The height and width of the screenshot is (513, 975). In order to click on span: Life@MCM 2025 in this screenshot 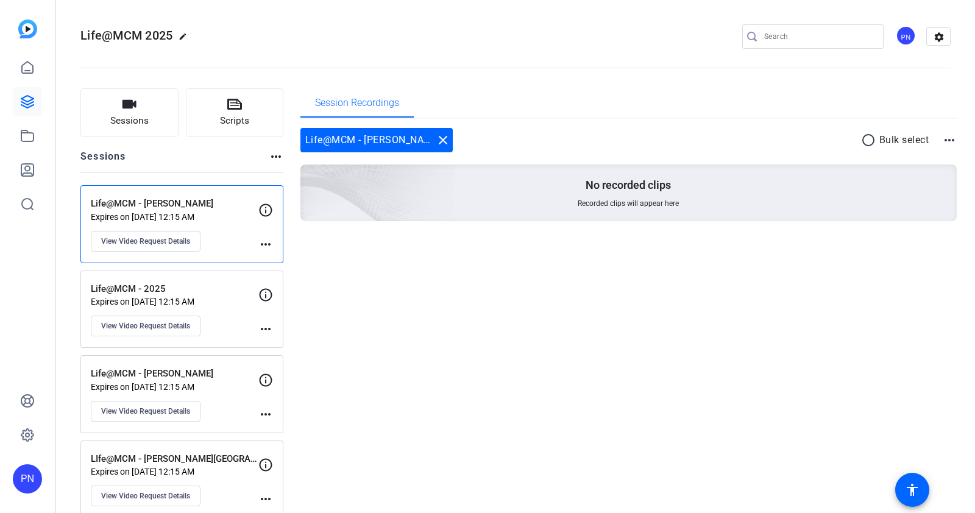, I will do `click(126, 35)`.